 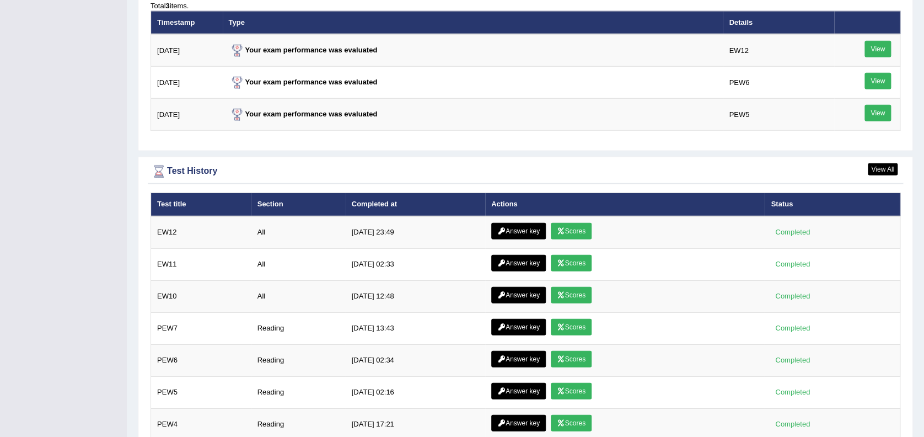 I want to click on td: PEW7, so click(x=201, y=328).